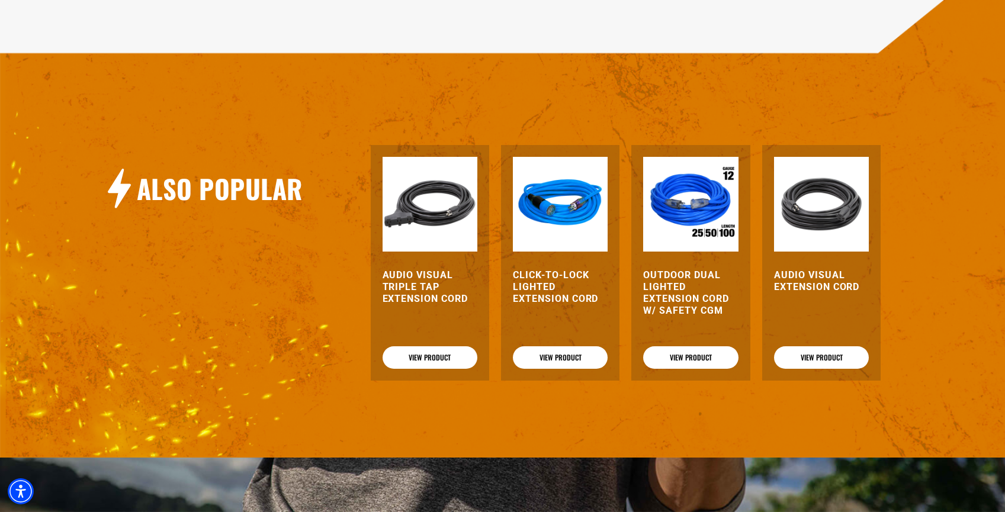 This screenshot has height=512, width=1005. I want to click on h3: Audio Visual Extension Cord, so click(821, 281).